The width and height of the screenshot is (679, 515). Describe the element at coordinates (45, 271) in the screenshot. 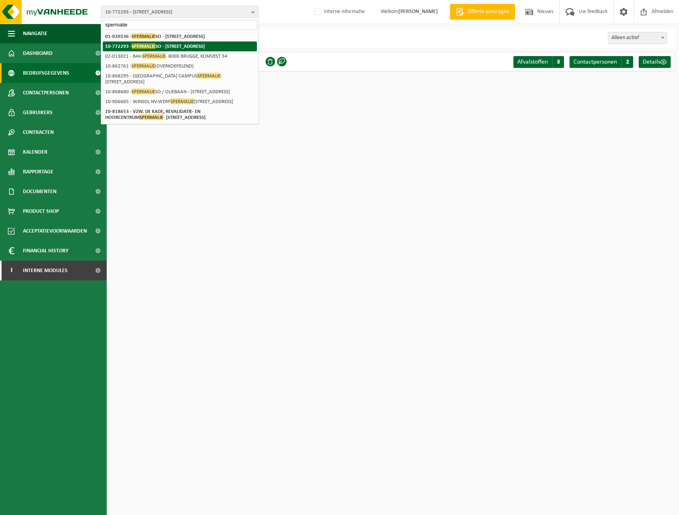

I see `span: Interne modules` at that location.